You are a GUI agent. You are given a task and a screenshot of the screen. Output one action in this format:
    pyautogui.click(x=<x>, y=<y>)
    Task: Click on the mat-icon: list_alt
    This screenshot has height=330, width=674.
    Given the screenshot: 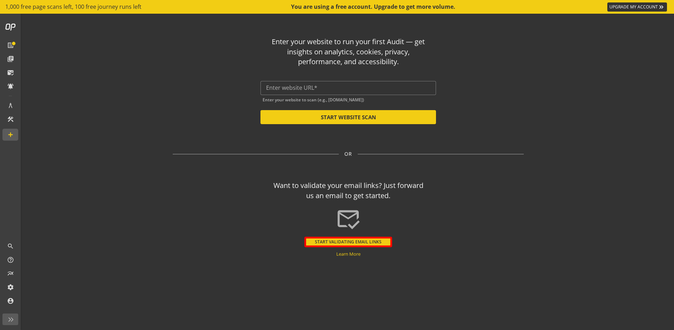 What is the action you would take?
    pyautogui.click(x=11, y=45)
    